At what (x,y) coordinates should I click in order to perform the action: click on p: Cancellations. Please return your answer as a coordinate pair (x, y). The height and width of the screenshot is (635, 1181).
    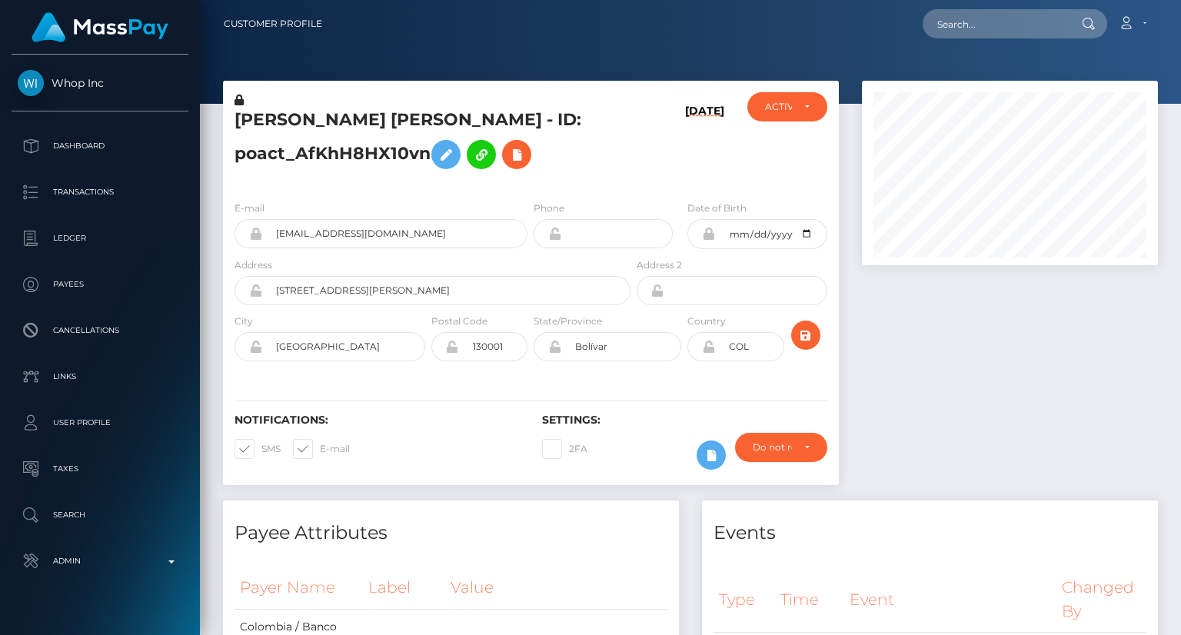
    Looking at the image, I should click on (100, 331).